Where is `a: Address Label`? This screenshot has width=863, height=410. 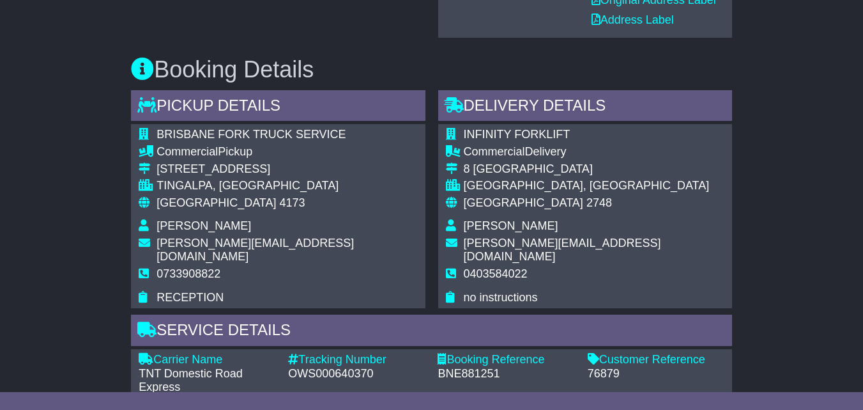 a: Address Label is located at coordinates (633, 20).